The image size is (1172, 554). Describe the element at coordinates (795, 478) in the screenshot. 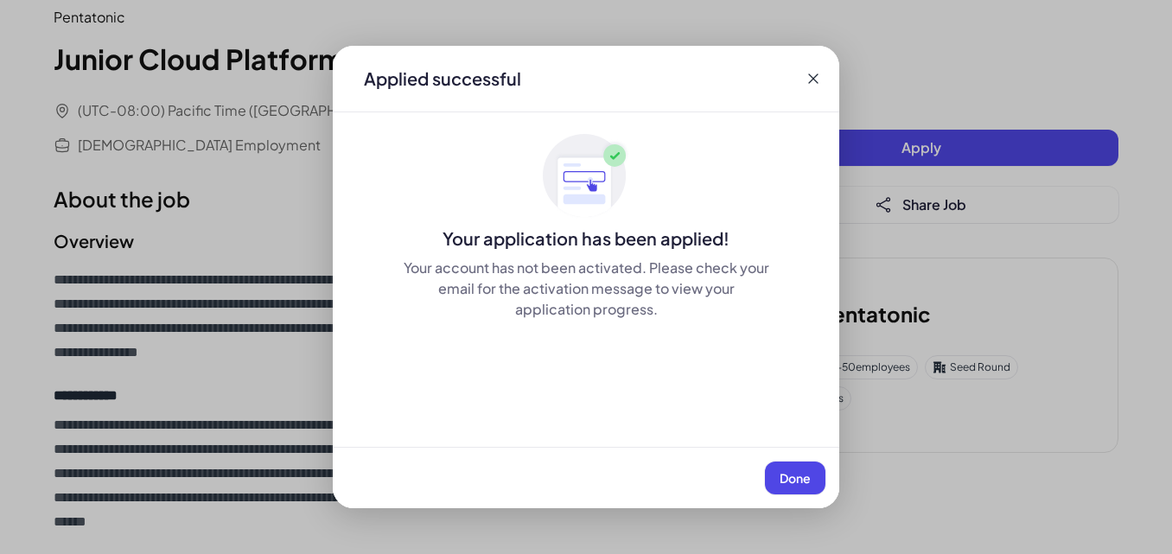

I see `span: Done` at that location.